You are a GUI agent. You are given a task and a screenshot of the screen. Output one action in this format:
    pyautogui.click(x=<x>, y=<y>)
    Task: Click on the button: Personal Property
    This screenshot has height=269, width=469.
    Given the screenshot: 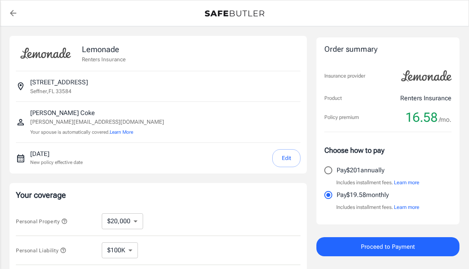 What is the action you would take?
    pyautogui.click(x=42, y=221)
    